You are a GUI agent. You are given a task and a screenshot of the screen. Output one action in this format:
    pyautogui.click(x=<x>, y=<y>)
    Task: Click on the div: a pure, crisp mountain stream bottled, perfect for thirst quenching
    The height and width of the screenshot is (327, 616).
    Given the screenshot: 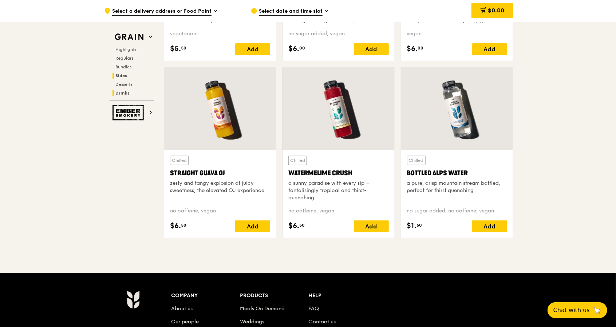 What is the action you would take?
    pyautogui.click(x=457, y=187)
    